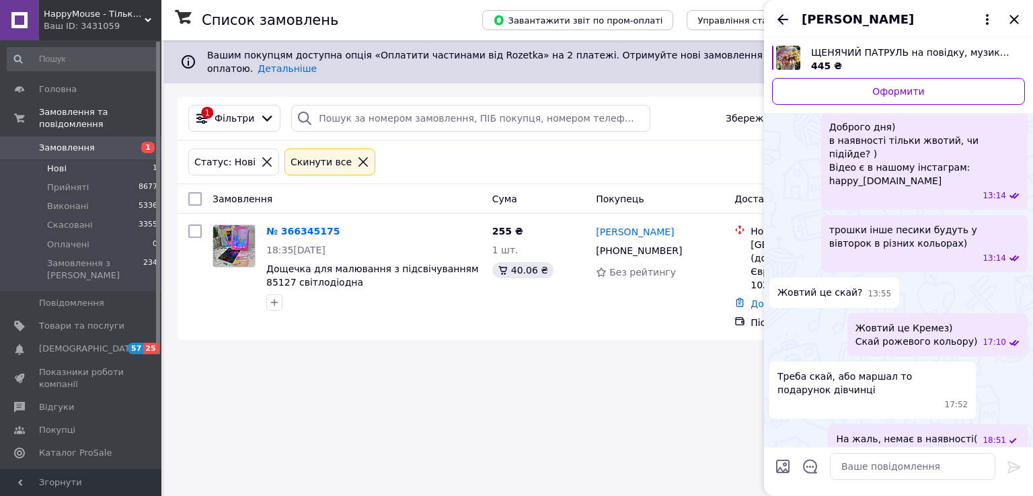 The width and height of the screenshot is (1033, 496). What do you see at coordinates (505, 250) in the screenshot?
I see `span: 1 шт.` at bounding box center [505, 250].